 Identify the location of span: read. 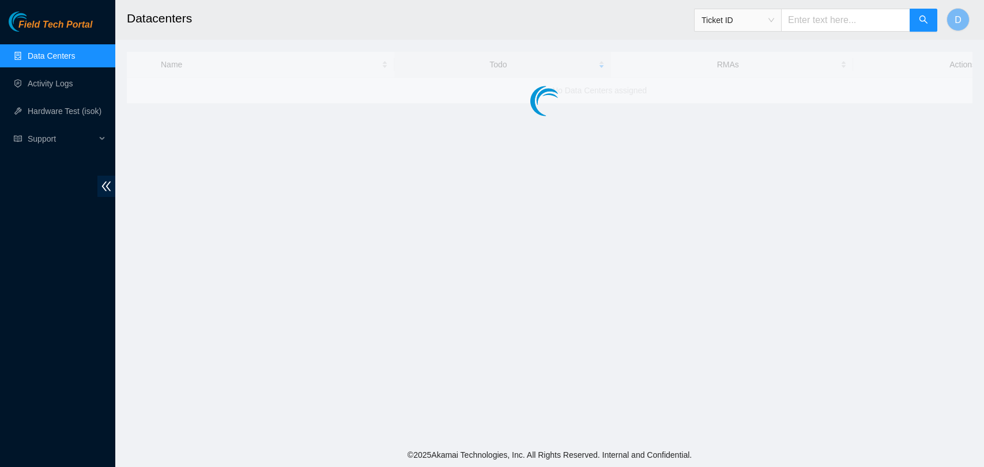
(18, 139).